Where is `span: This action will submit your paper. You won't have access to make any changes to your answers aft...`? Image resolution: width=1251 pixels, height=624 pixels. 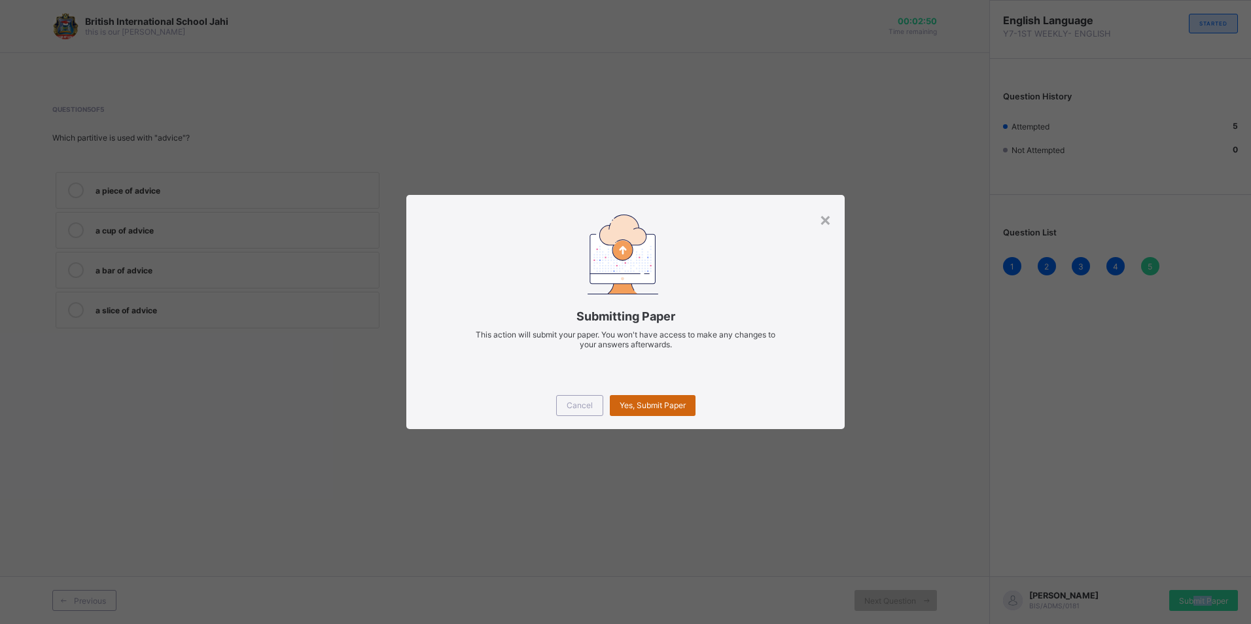 span: This action will submit your paper. You won't have access to make any changes to your answers aft... is located at coordinates (625, 339).